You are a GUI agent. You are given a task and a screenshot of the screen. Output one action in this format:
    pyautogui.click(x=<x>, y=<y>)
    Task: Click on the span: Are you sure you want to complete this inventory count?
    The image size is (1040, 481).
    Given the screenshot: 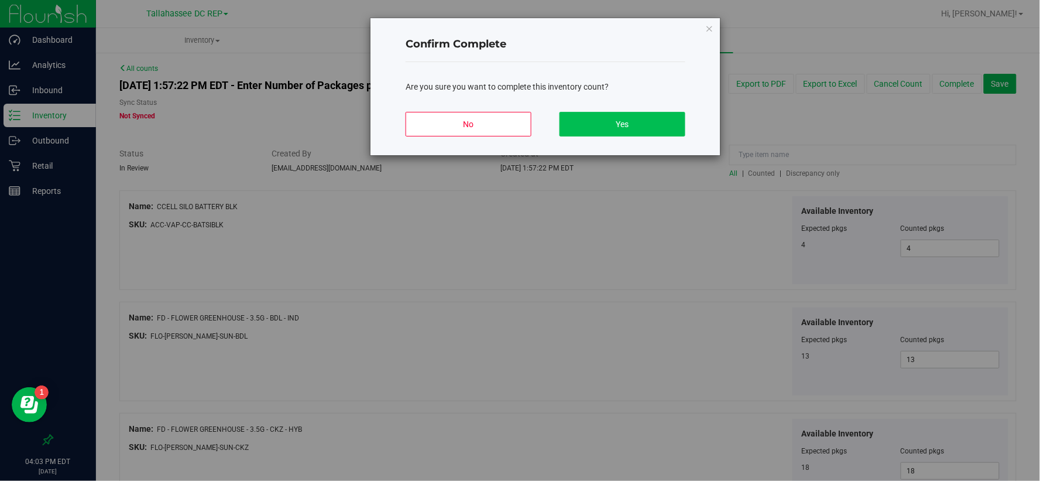 What is the action you would take?
    pyautogui.click(x=507, y=87)
    